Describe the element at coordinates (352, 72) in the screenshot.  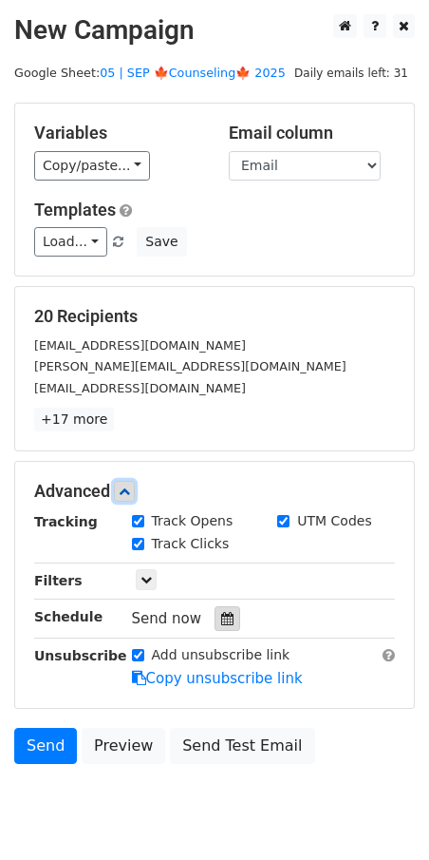
I see `a: Daily emails left: 31` at that location.